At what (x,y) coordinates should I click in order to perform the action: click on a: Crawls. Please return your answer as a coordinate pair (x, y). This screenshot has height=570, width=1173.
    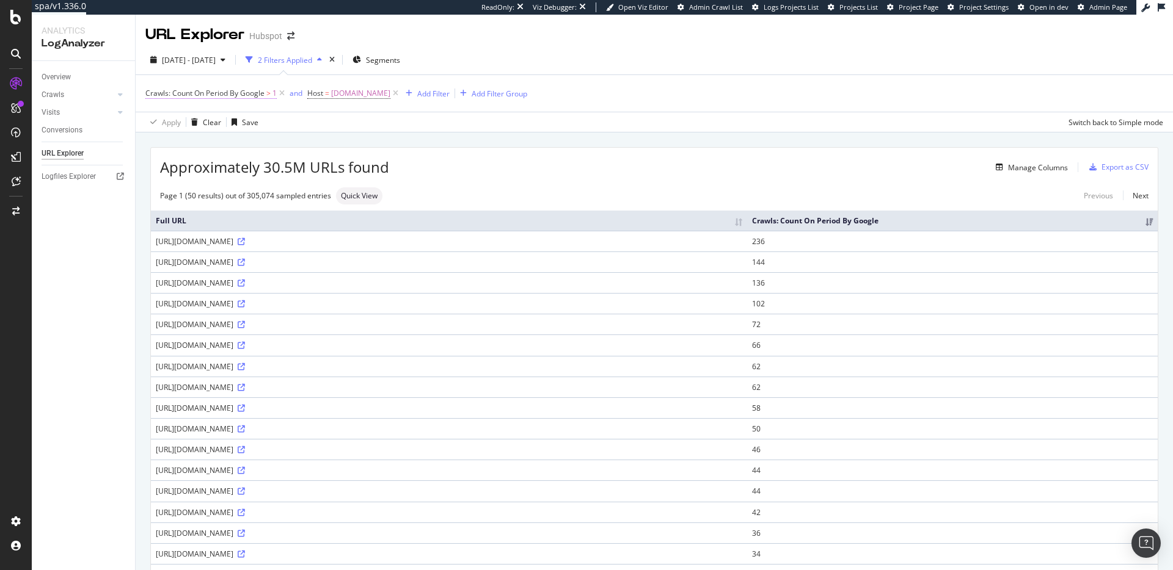
    Looking at the image, I should click on (78, 95).